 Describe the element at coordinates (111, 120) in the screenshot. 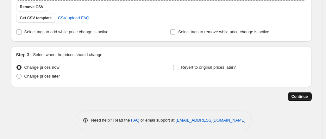

I see `span: Need help? Read the` at that location.